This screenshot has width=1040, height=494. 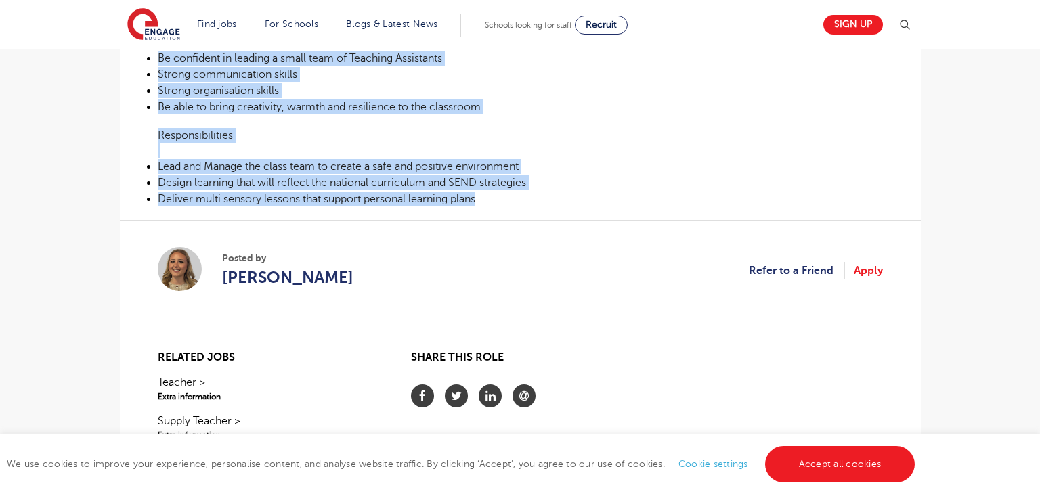 I want to click on a: Teacher >Extra information, so click(x=266, y=389).